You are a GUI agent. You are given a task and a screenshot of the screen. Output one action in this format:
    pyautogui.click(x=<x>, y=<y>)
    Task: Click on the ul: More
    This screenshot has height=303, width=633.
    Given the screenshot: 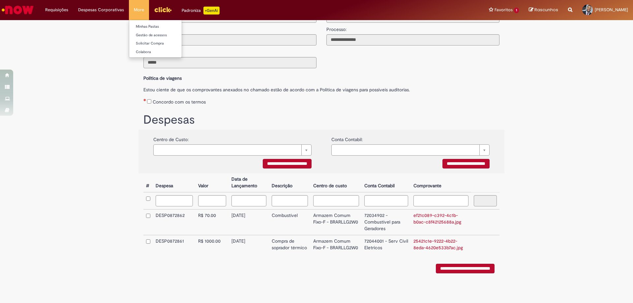 What is the action you would take?
    pyautogui.click(x=155, y=39)
    